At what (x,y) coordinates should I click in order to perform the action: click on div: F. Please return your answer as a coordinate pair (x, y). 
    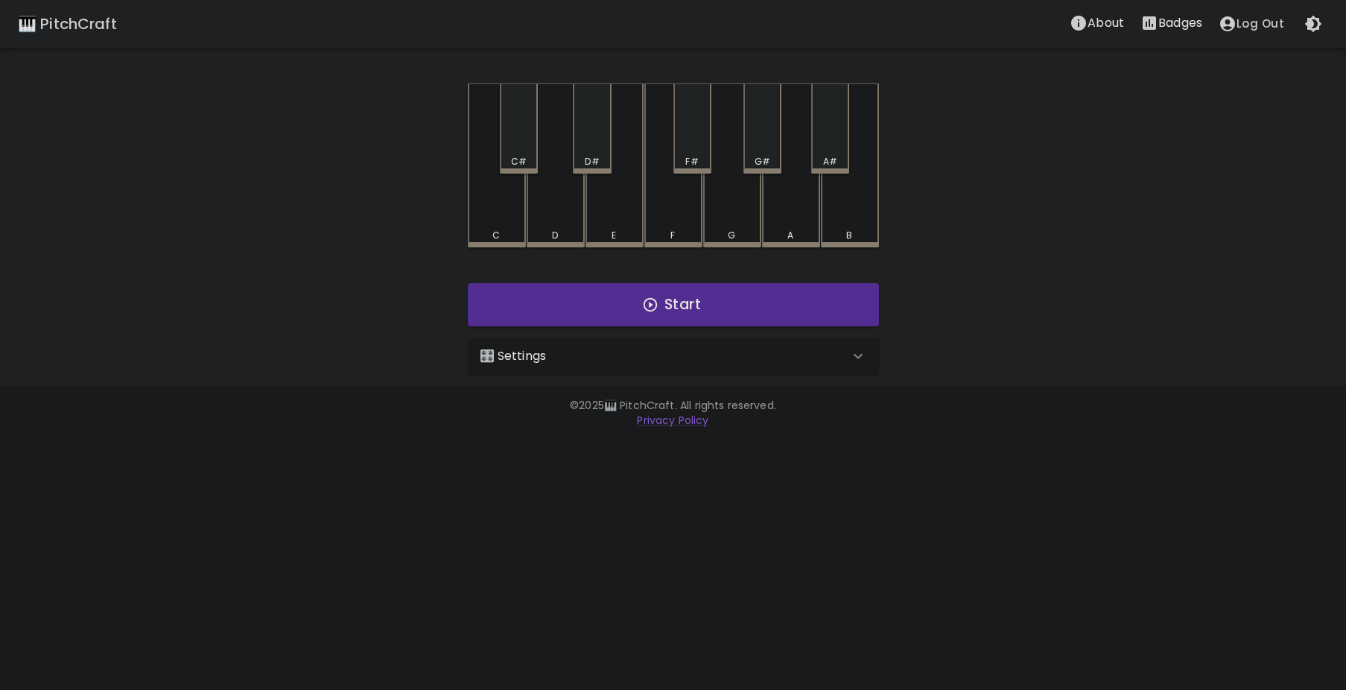
    Looking at the image, I should click on (672, 235).